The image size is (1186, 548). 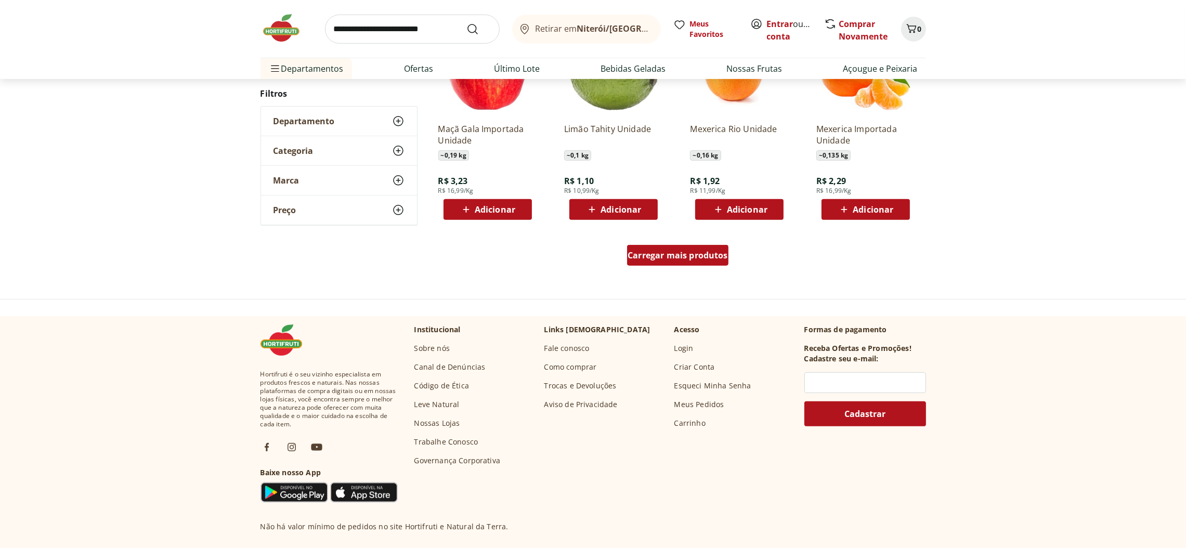 What do you see at coordinates (613, 135) in the screenshot?
I see `p: Limão Tahity Unidade` at bounding box center [613, 135].